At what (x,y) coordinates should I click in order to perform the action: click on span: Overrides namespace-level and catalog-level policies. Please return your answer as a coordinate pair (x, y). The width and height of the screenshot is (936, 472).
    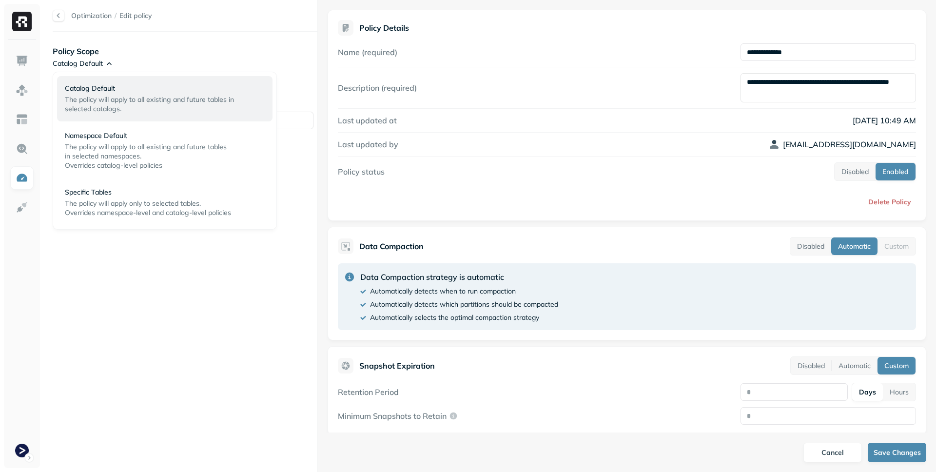
    Looking at the image, I should click on (148, 212).